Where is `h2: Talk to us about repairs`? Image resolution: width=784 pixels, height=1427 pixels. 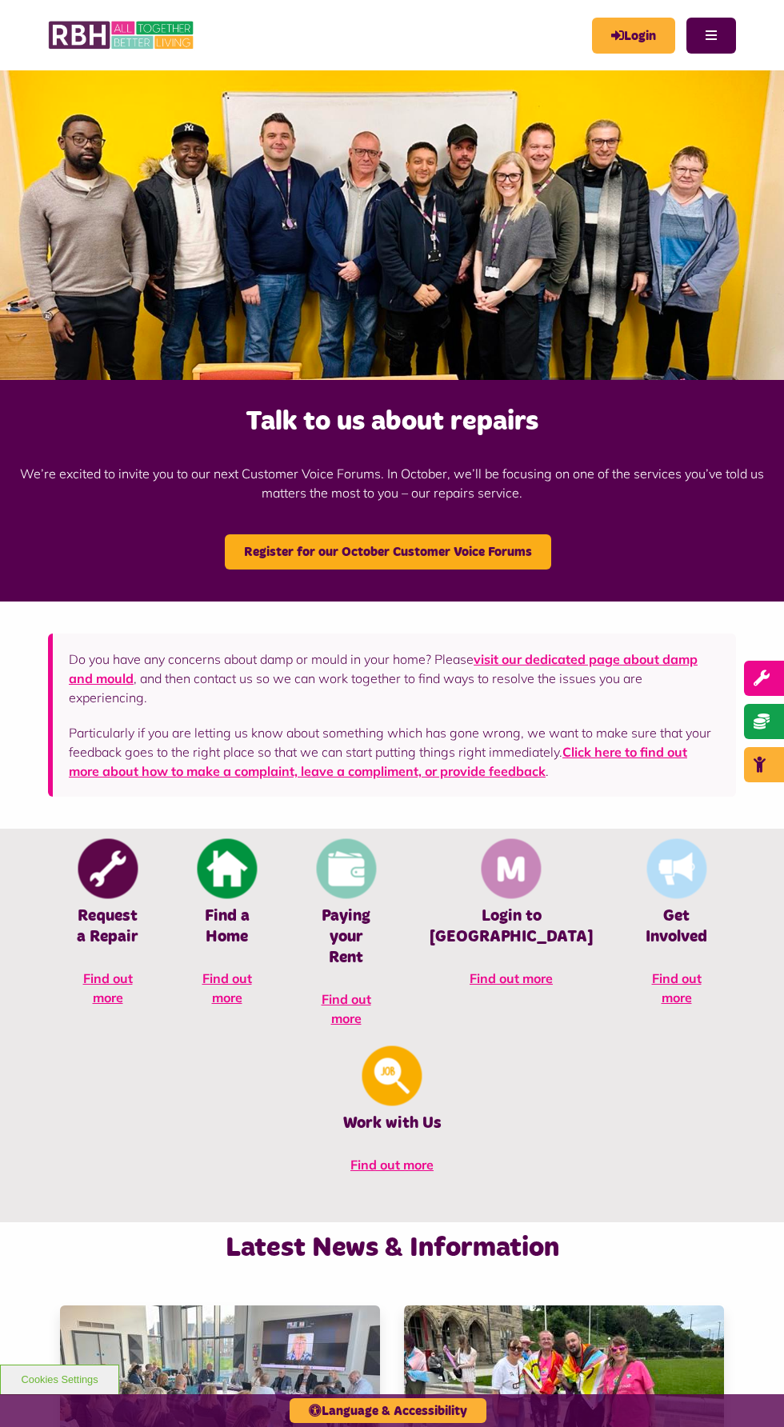 h2: Talk to us about repairs is located at coordinates (392, 422).